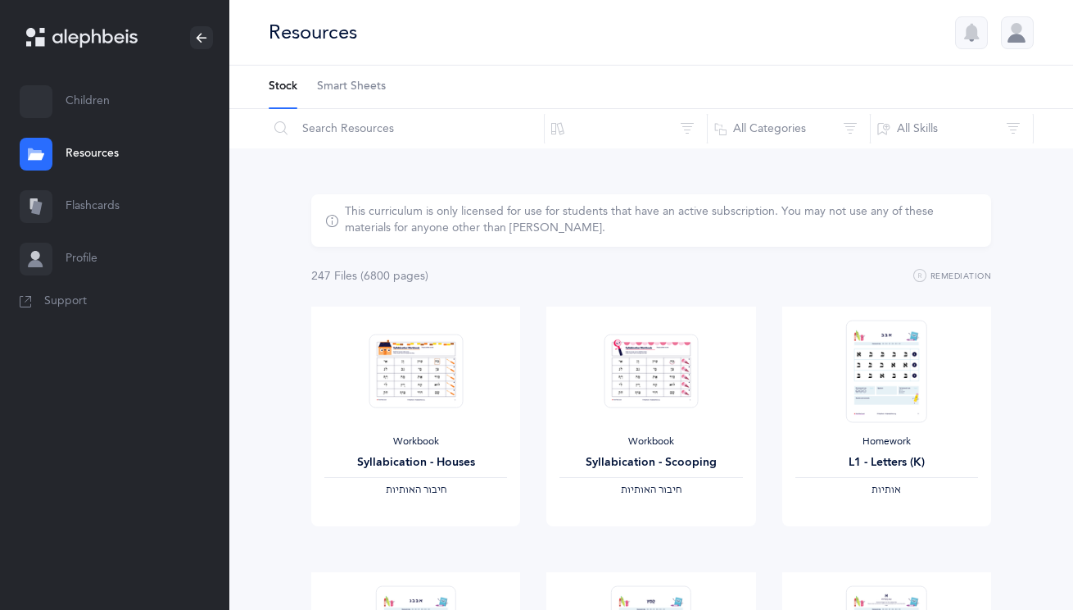 The image size is (1073, 610). Describe the element at coordinates (415, 462) in the screenshot. I see `div: Syllabication - Houses` at that location.